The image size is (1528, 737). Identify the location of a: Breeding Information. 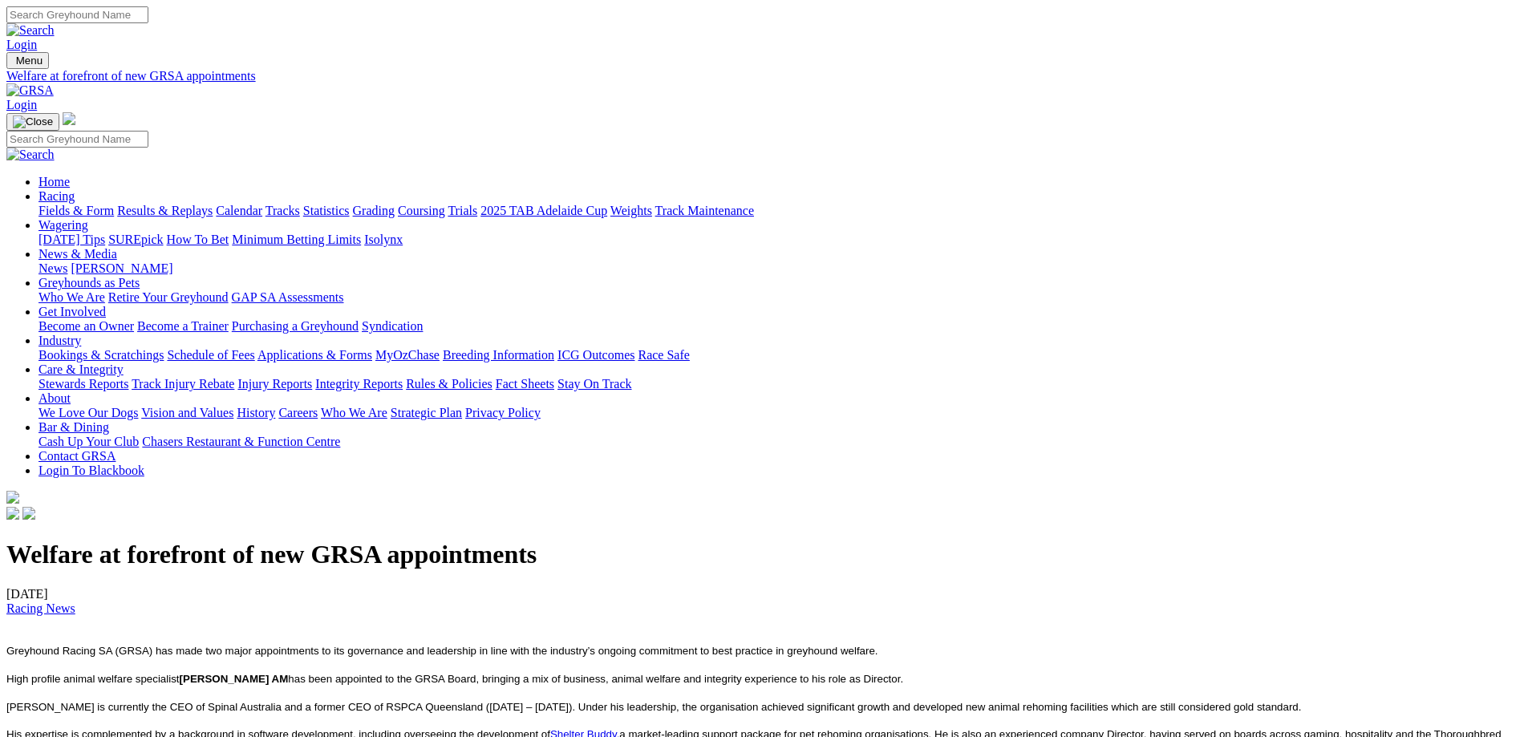
(498, 355).